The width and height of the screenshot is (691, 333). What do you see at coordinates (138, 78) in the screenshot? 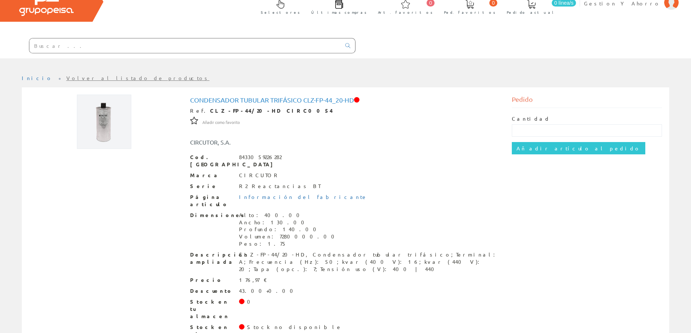
I see `a: Volver al listado de productos` at bounding box center [138, 78].